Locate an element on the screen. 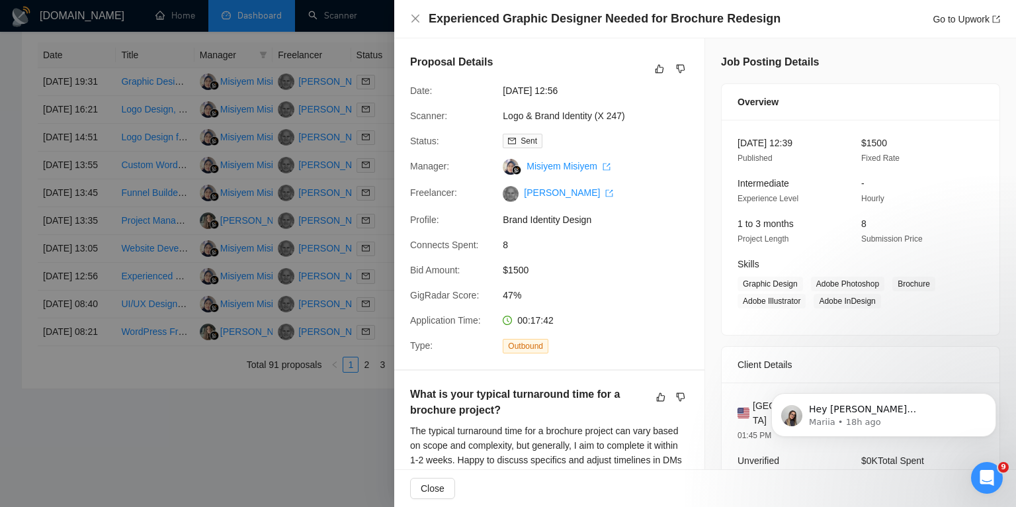  p: Message from Mariia, sent 18h ago is located at coordinates (143, 112).